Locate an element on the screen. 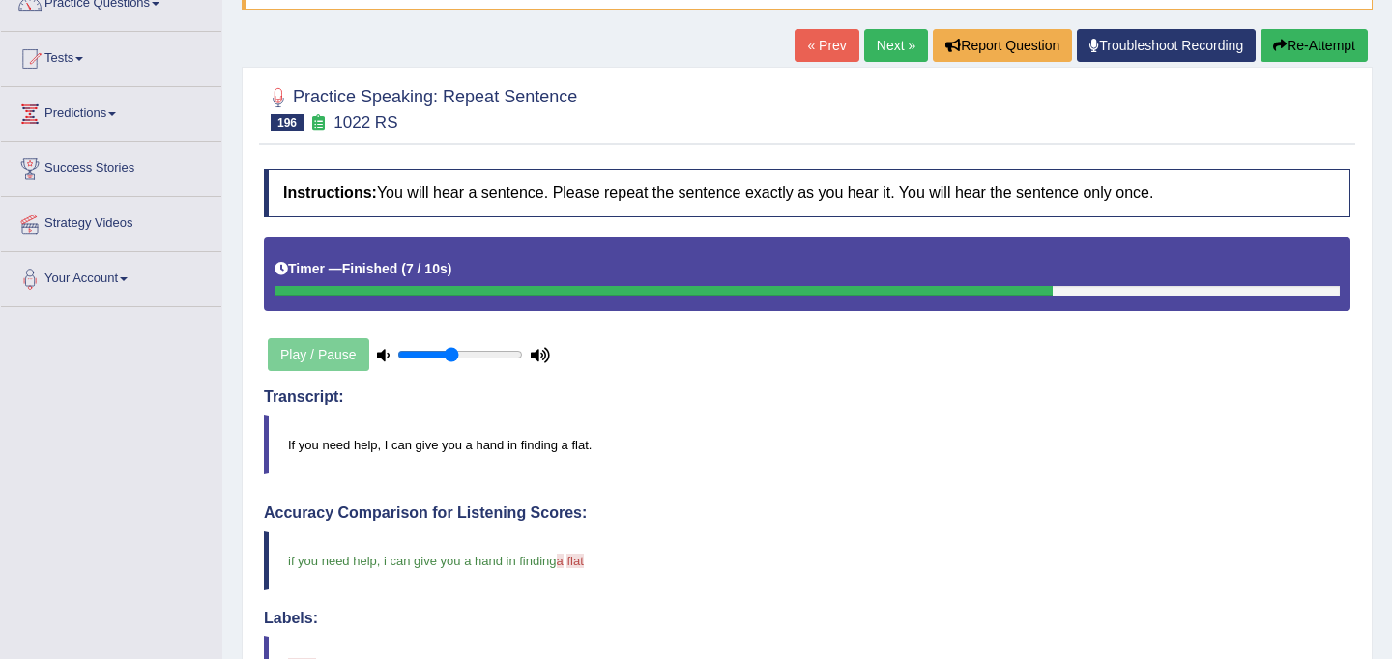  a: Success Stories is located at coordinates (111, 166).